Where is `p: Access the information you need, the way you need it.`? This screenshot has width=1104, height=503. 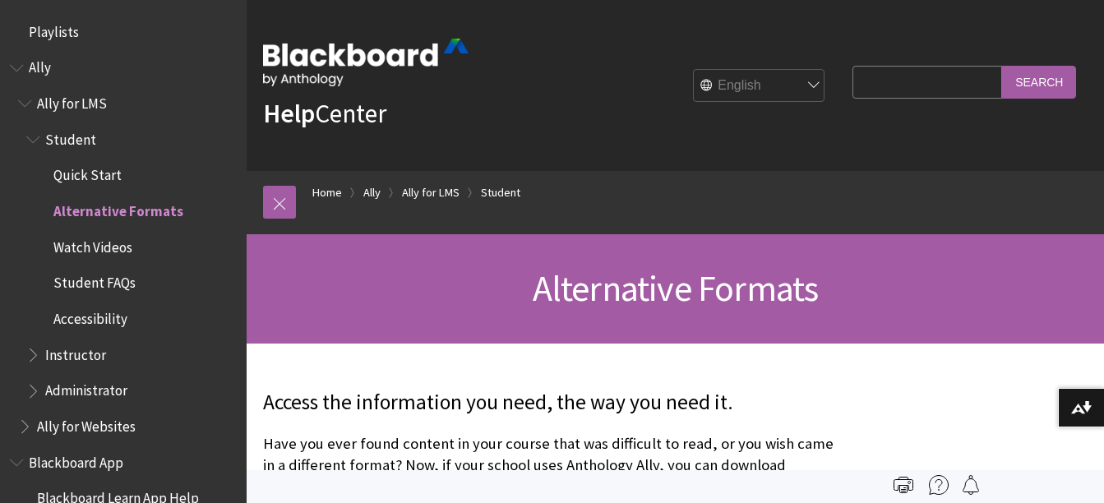
p: Access the information you need, the way you need it. is located at coordinates (553, 403).